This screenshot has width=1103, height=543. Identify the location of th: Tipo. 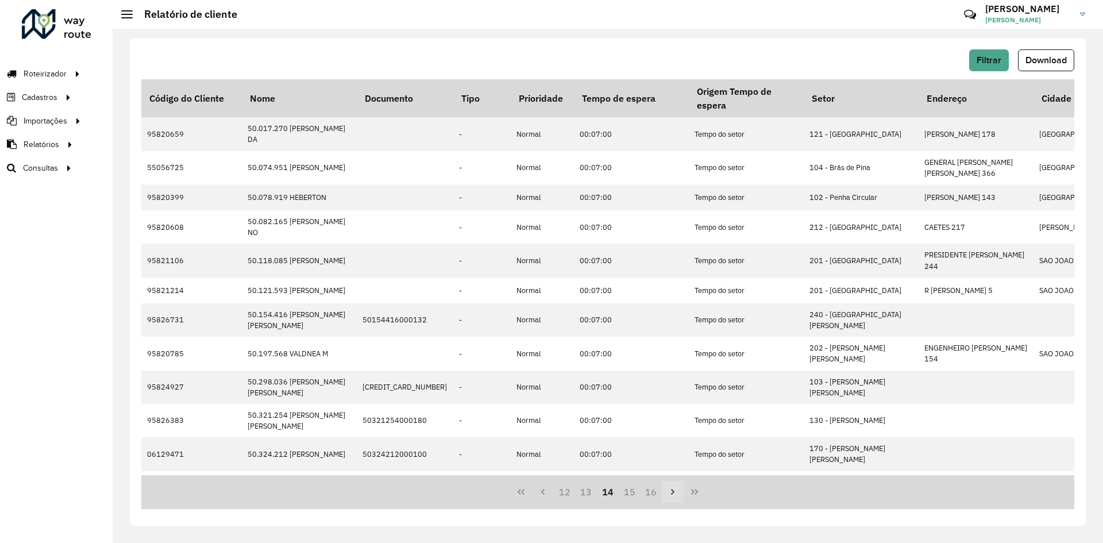
(482, 98).